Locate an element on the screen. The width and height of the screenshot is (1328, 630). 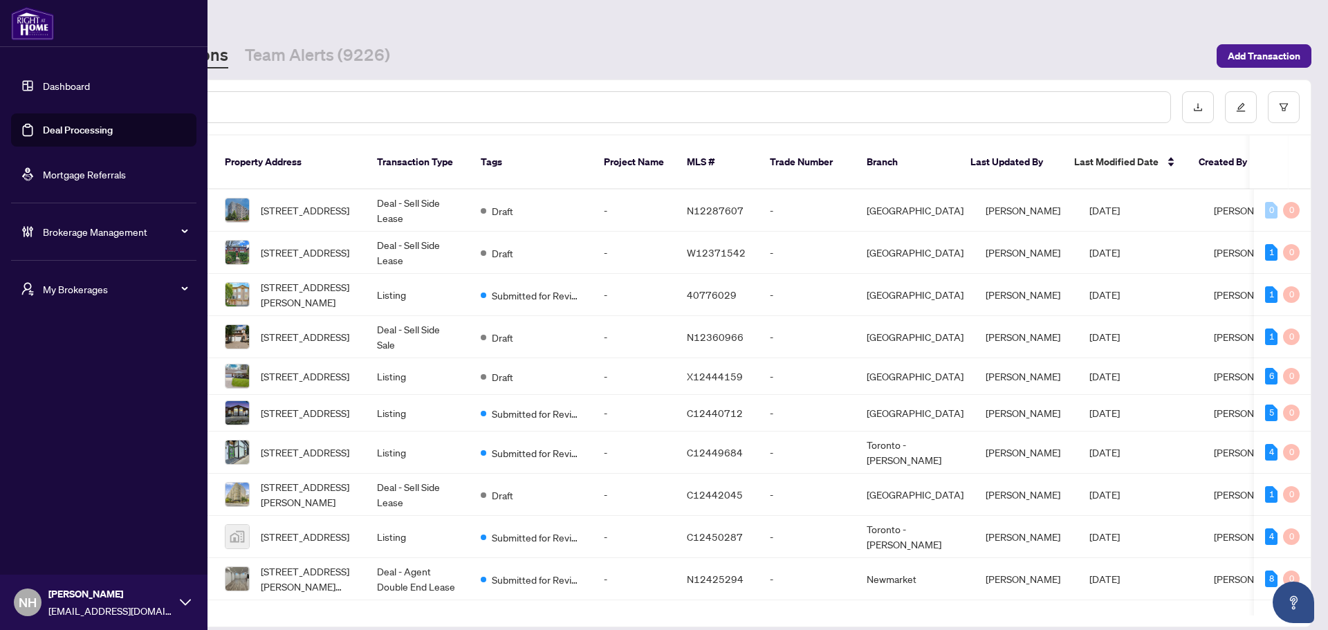
th: Branch is located at coordinates (908, 163).